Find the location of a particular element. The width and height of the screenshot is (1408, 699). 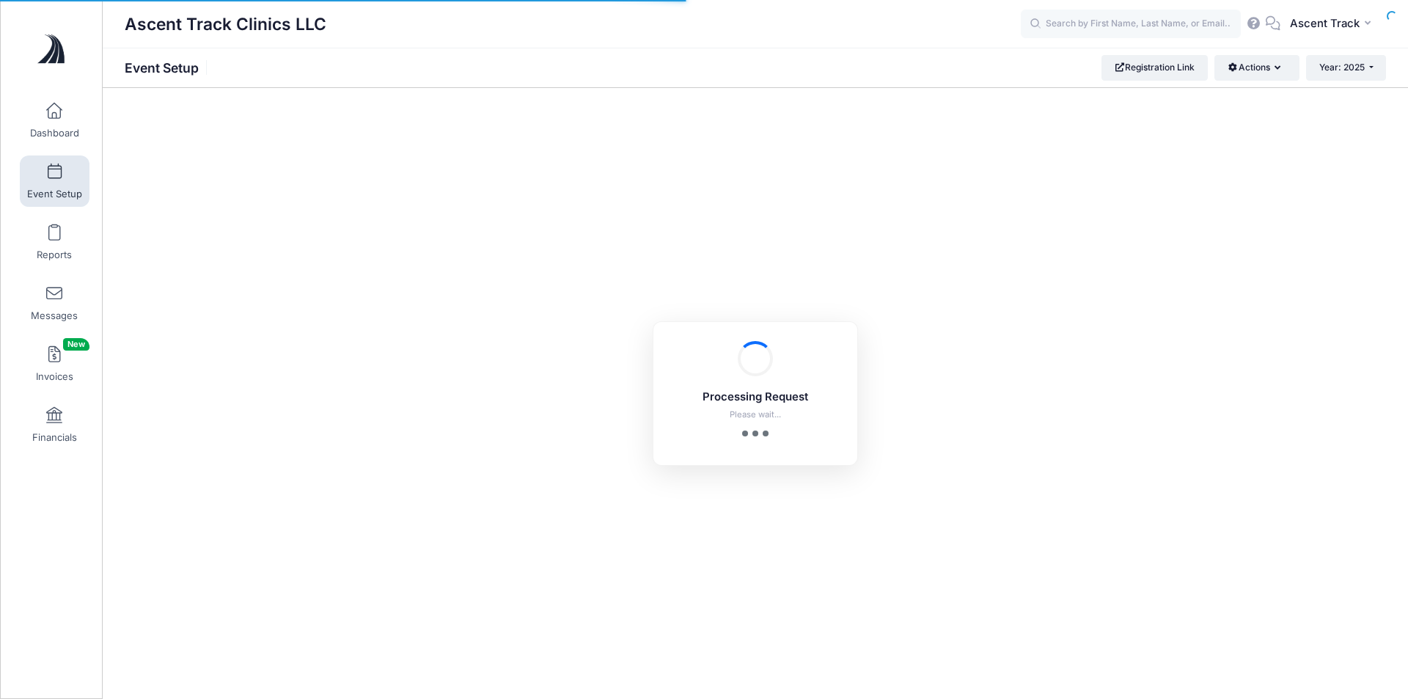

img: Ascent Track Clinics LLC is located at coordinates (52, 50).